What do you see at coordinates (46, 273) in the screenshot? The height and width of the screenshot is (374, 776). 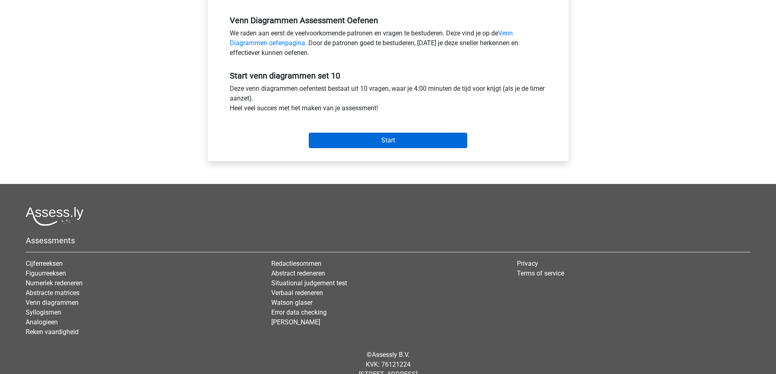 I see `a: Figuurreeksen` at bounding box center [46, 273].